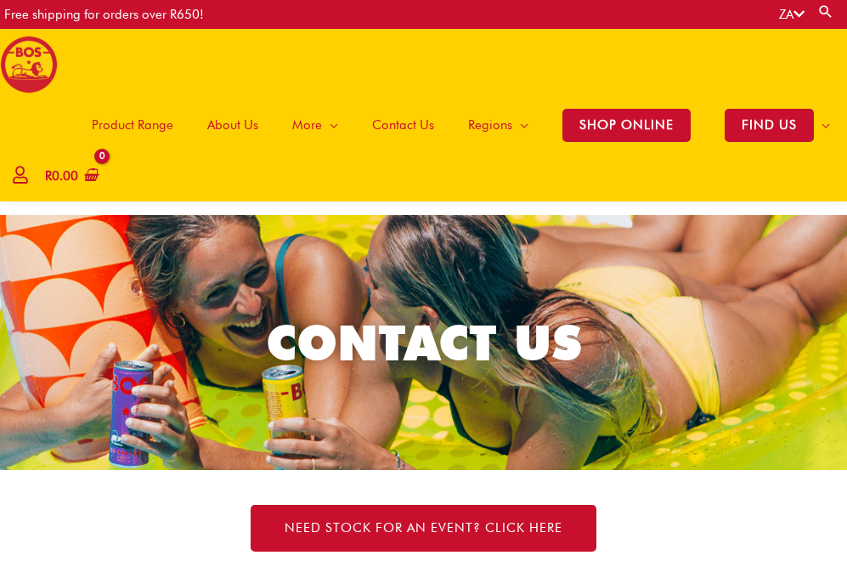  Describe the element at coordinates (454, 125) in the screenshot. I see `nav: Site Navigation` at that location.